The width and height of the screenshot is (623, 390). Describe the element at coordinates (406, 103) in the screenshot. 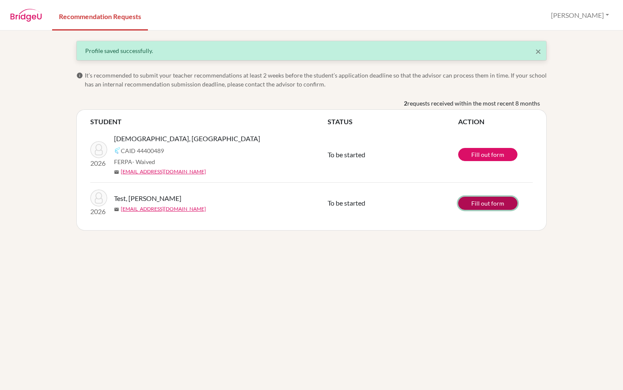

I see `b: 2` at that location.